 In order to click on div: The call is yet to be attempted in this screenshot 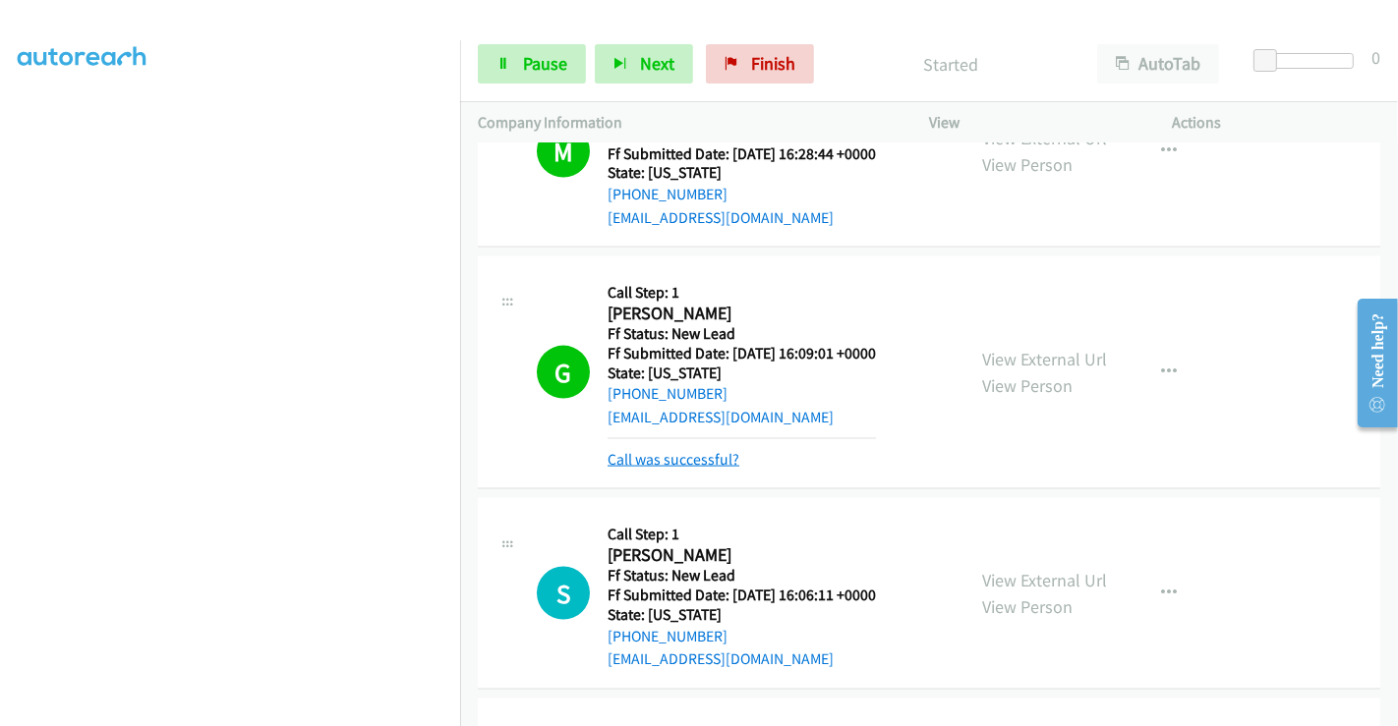, I will do `click(563, 594)`.